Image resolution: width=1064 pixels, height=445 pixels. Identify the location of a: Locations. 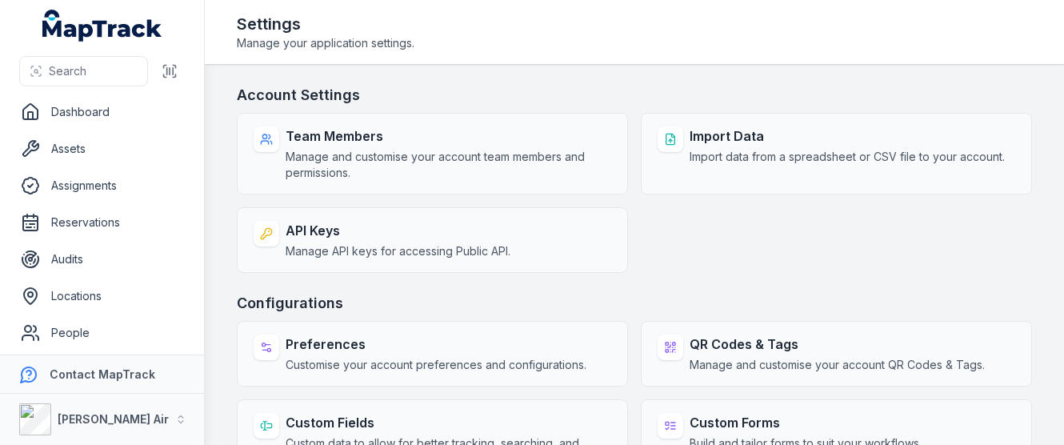
(102, 296).